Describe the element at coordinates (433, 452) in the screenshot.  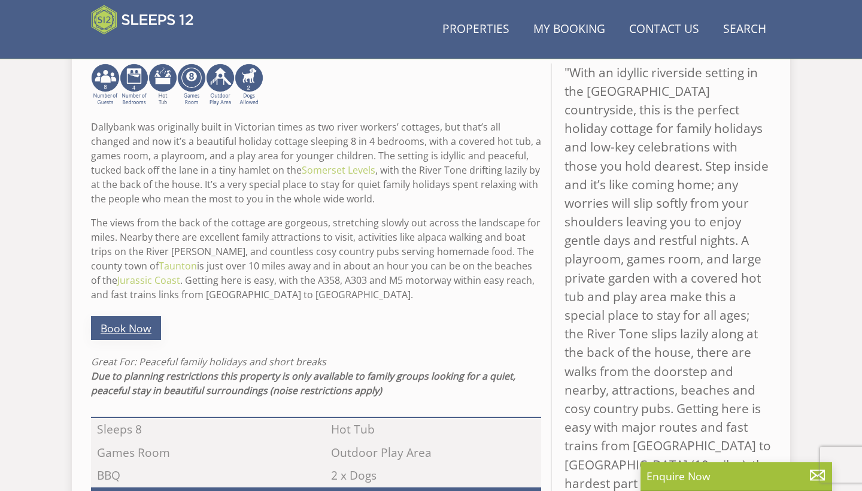
I see `li: Outdoor Play Area` at that location.